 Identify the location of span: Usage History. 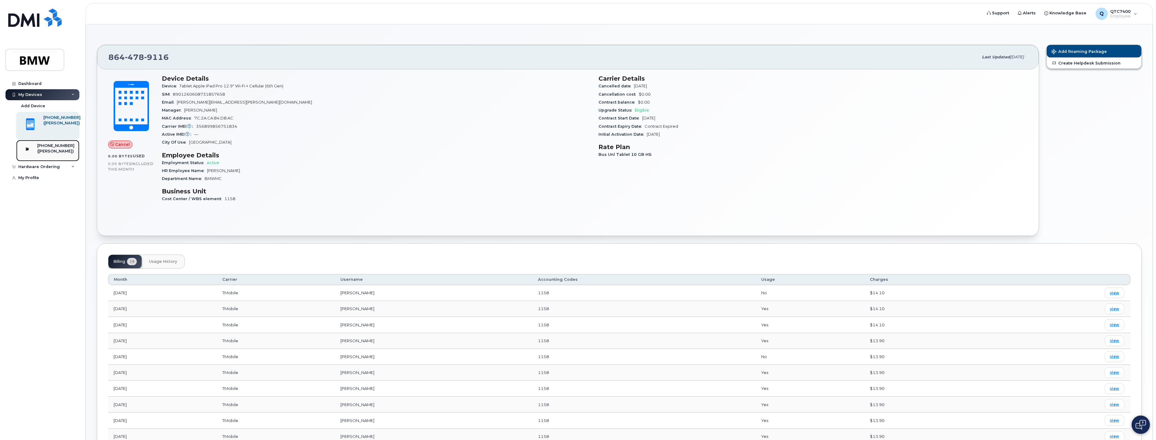
(163, 261).